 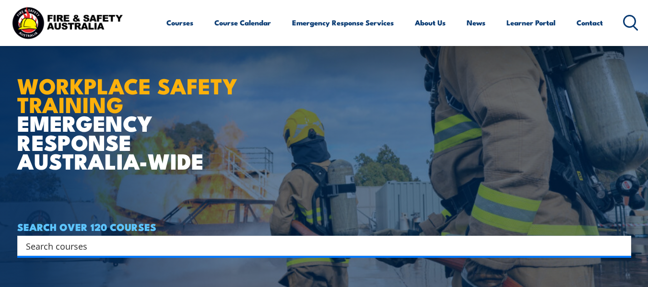 What do you see at coordinates (134, 111) in the screenshot?
I see `h1: EMERGENCY RESPONSE AUSTRALIA-WIDE` at bounding box center [134, 111].